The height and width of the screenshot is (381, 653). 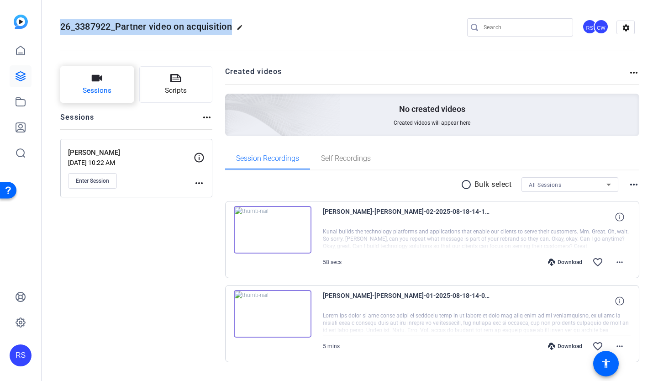 What do you see at coordinates (346, 159) in the screenshot?
I see `span: Self Recordings` at bounding box center [346, 159].